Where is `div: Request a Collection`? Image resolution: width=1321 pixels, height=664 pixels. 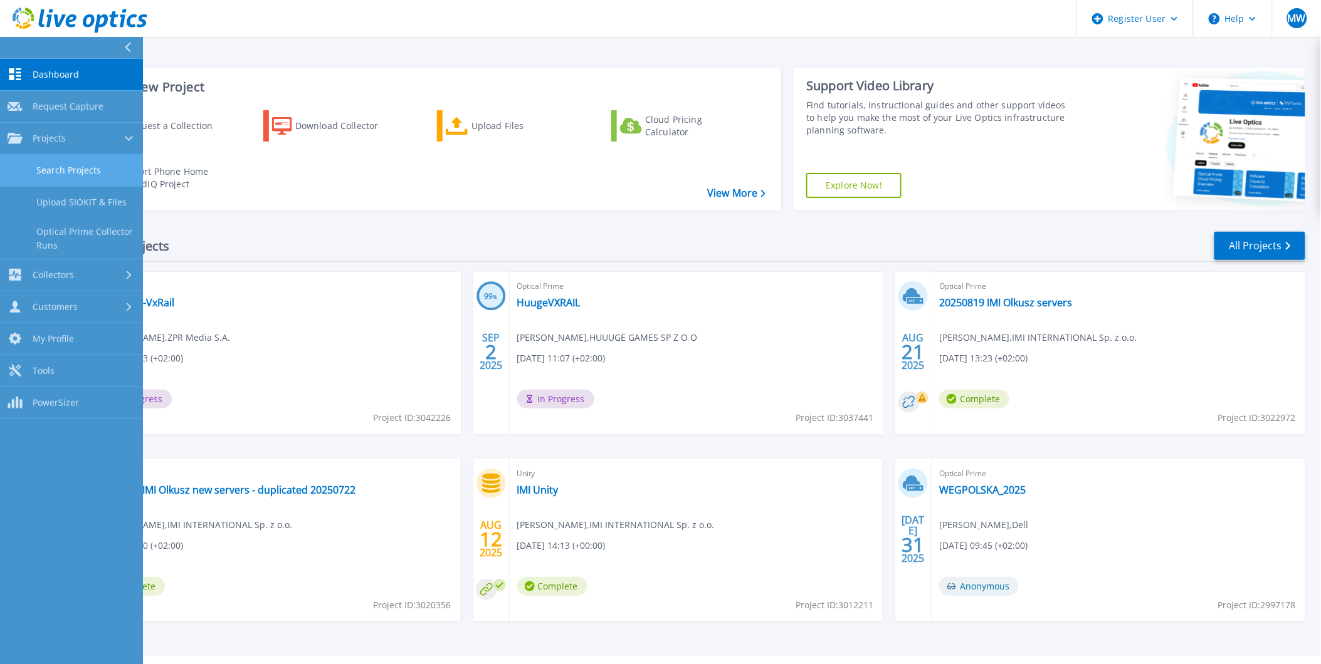 div: Request a Collection is located at coordinates (175, 126).